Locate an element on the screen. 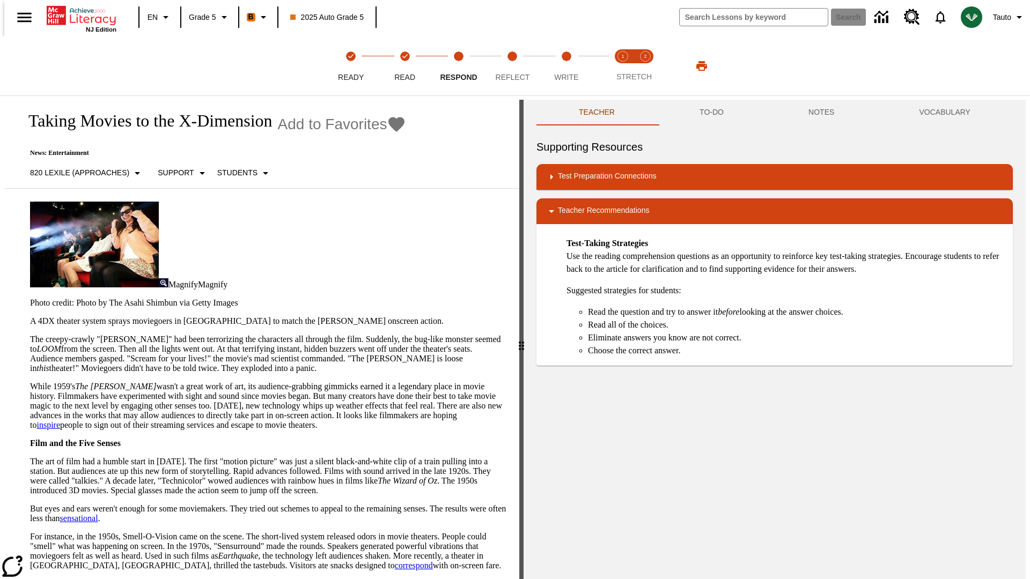 This screenshot has height=579, width=1030. h1: Taking Movies to the X-Dimension is located at coordinates (145, 121).